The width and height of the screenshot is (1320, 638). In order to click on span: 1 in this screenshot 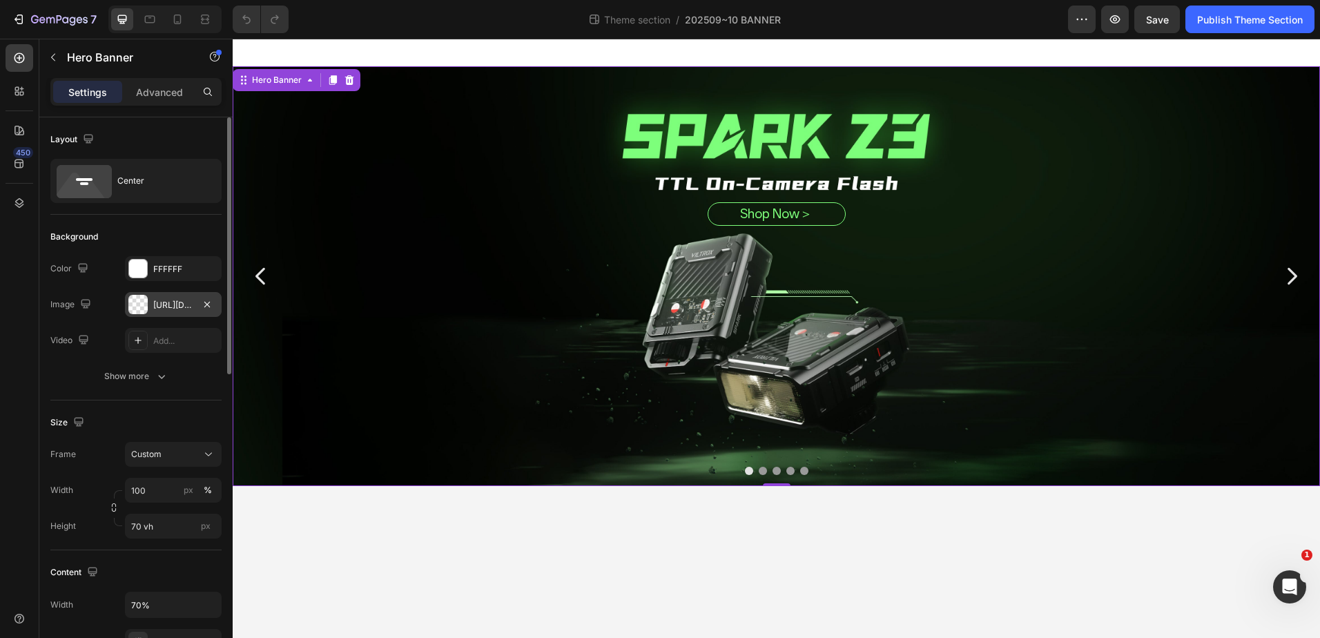, I will do `click(1307, 555)`.